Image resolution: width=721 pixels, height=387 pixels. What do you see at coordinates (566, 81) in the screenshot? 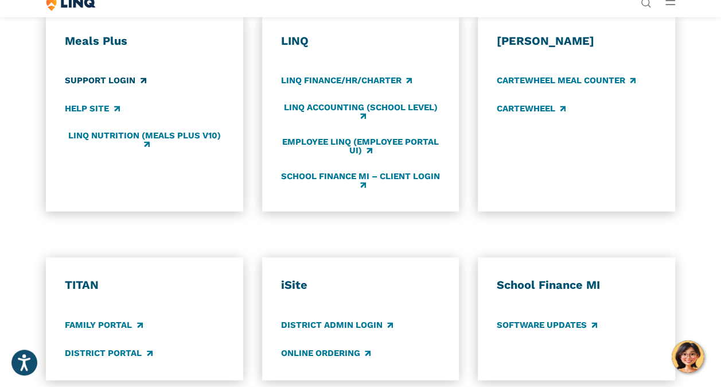
I see `a: CARTEWHEEL Meal Counter` at bounding box center [566, 81].